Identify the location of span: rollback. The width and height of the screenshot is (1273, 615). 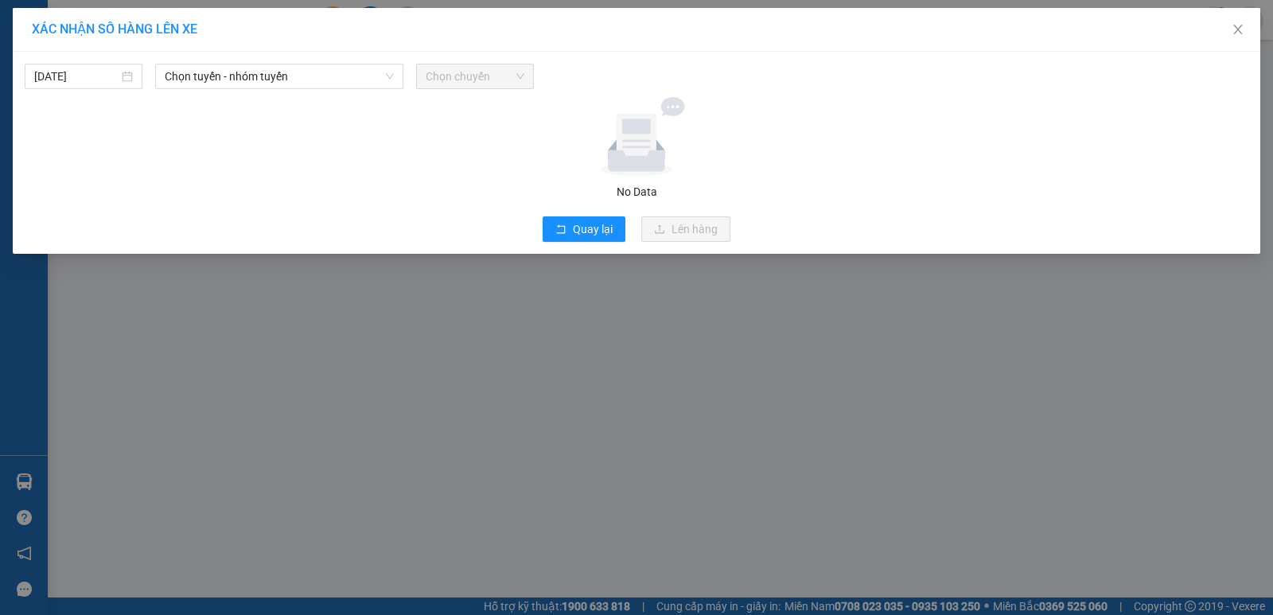
(561, 230).